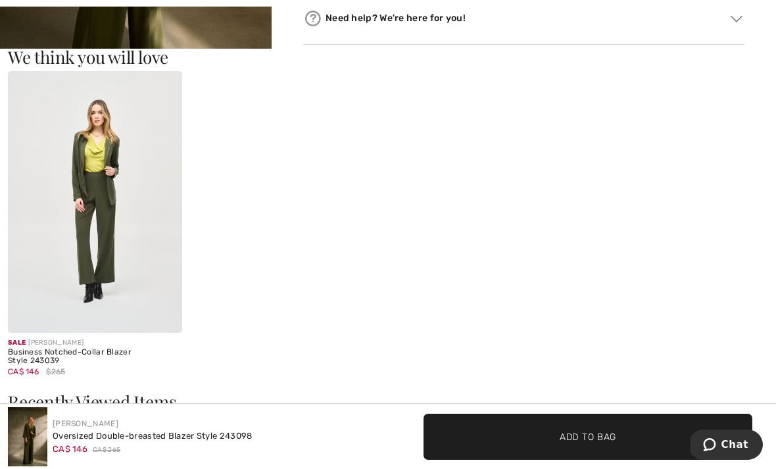  What do you see at coordinates (107, 450) in the screenshot?
I see `span: CA$ 265` at bounding box center [107, 450].